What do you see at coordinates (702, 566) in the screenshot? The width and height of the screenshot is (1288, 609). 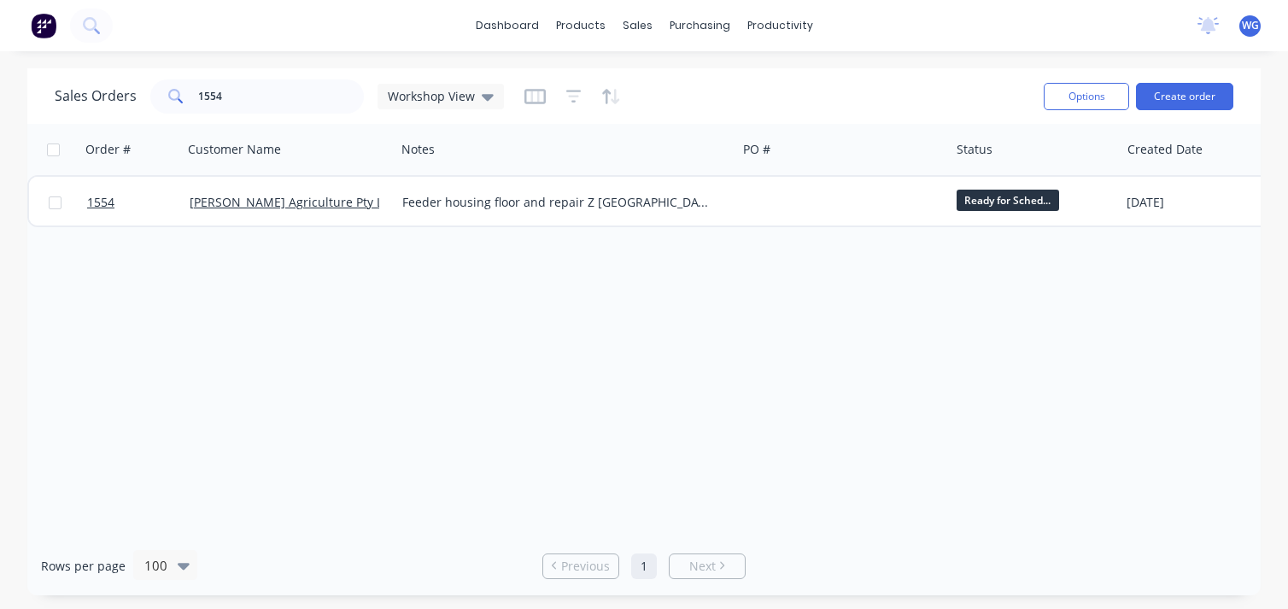 I see `span: Next` at bounding box center [702, 566].